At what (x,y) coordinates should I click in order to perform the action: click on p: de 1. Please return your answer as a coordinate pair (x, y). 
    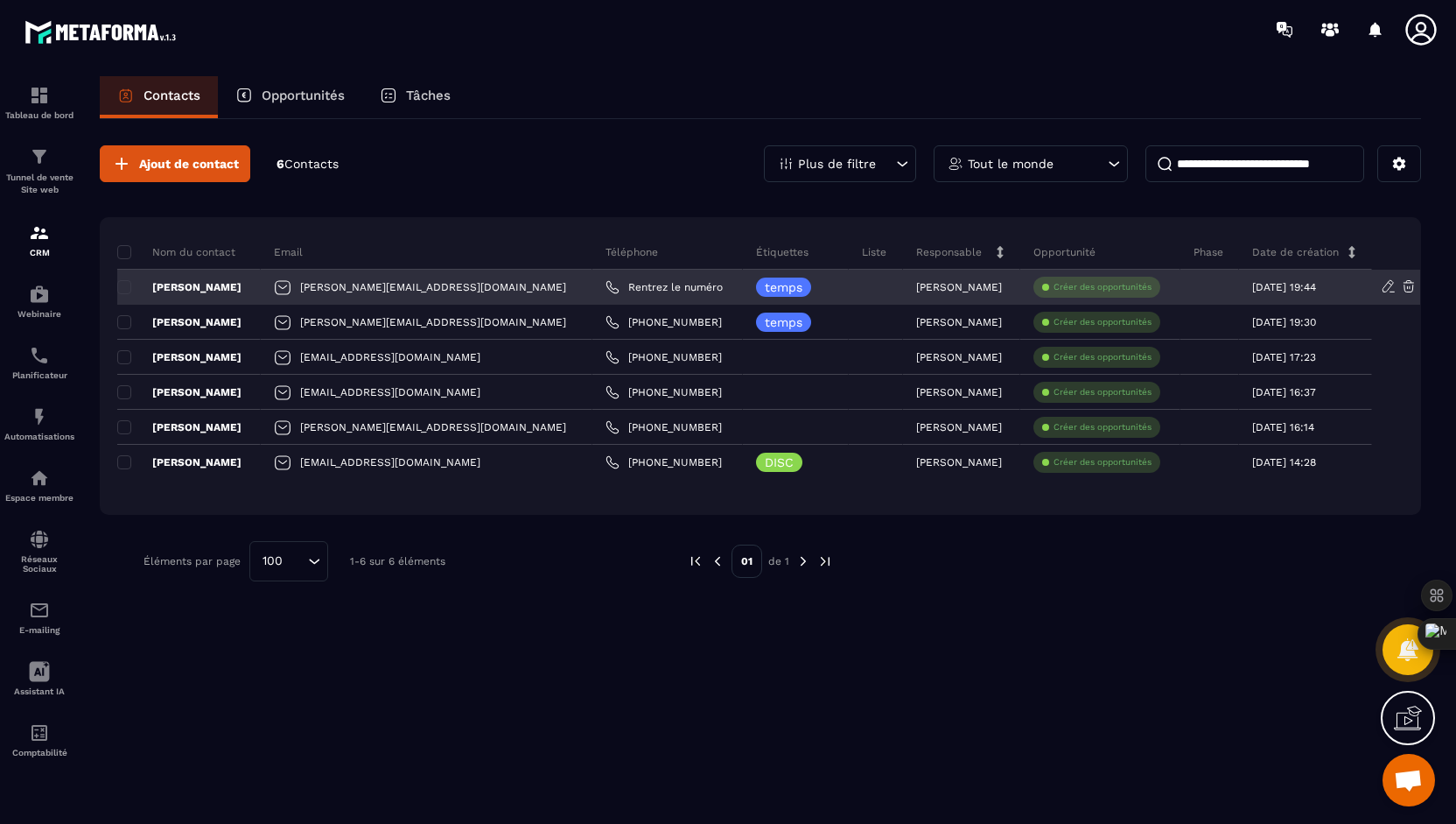
    Looking at the image, I should click on (779, 562).